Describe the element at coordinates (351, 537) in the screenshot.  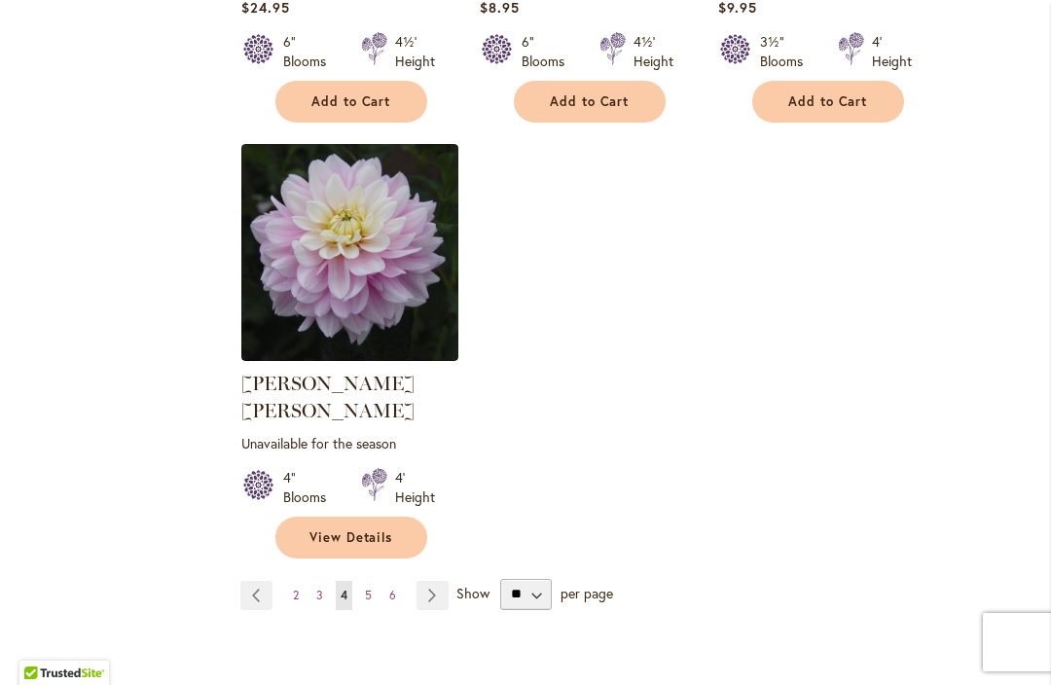
I see `span: View Details` at that location.